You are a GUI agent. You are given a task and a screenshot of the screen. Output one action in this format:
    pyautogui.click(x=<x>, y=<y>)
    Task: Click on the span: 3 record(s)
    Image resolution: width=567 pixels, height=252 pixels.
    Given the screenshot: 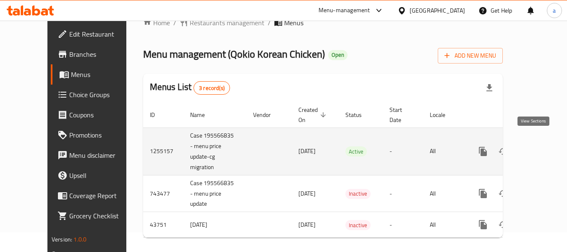 What is the action you would take?
    pyautogui.click(x=212, y=88)
    